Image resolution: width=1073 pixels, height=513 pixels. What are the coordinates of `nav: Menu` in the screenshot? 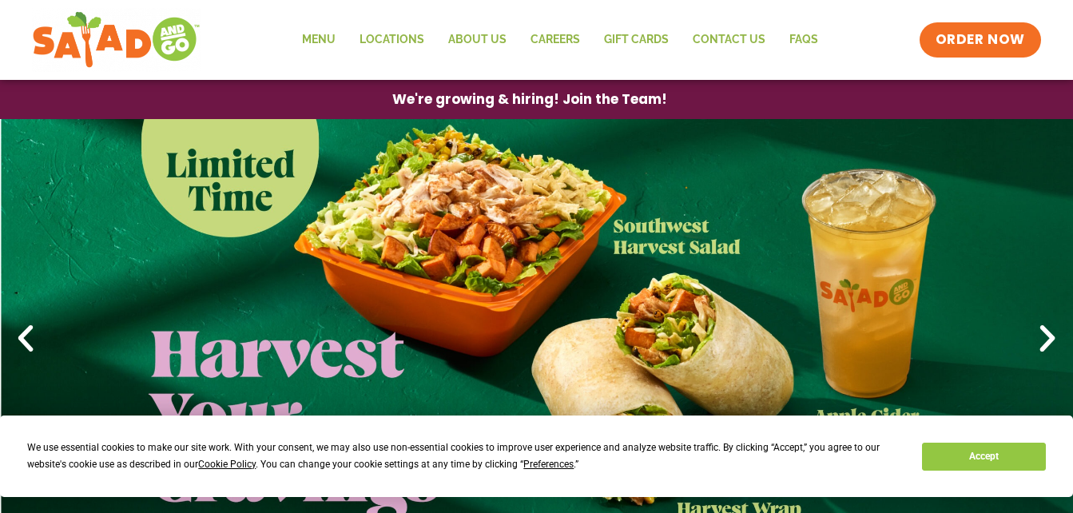 It's located at (560, 40).